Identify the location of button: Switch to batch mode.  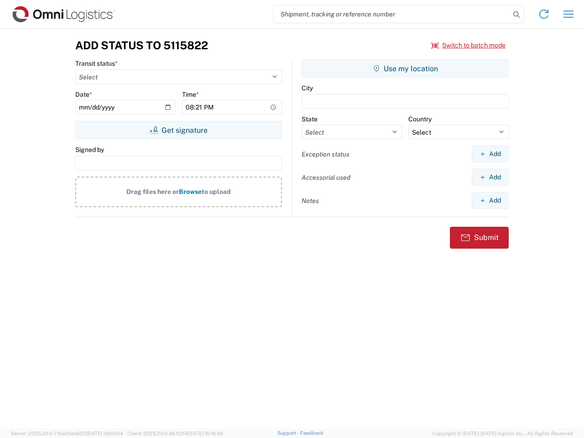
(468, 45).